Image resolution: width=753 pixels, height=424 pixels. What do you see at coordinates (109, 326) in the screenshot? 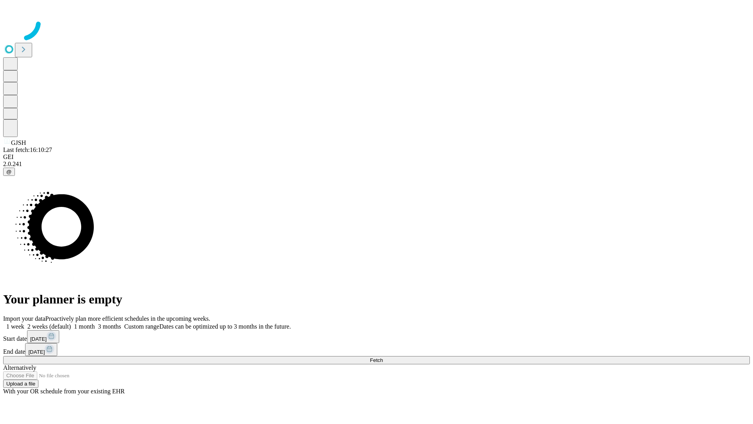
I see `span: 3 months` at bounding box center [109, 326].